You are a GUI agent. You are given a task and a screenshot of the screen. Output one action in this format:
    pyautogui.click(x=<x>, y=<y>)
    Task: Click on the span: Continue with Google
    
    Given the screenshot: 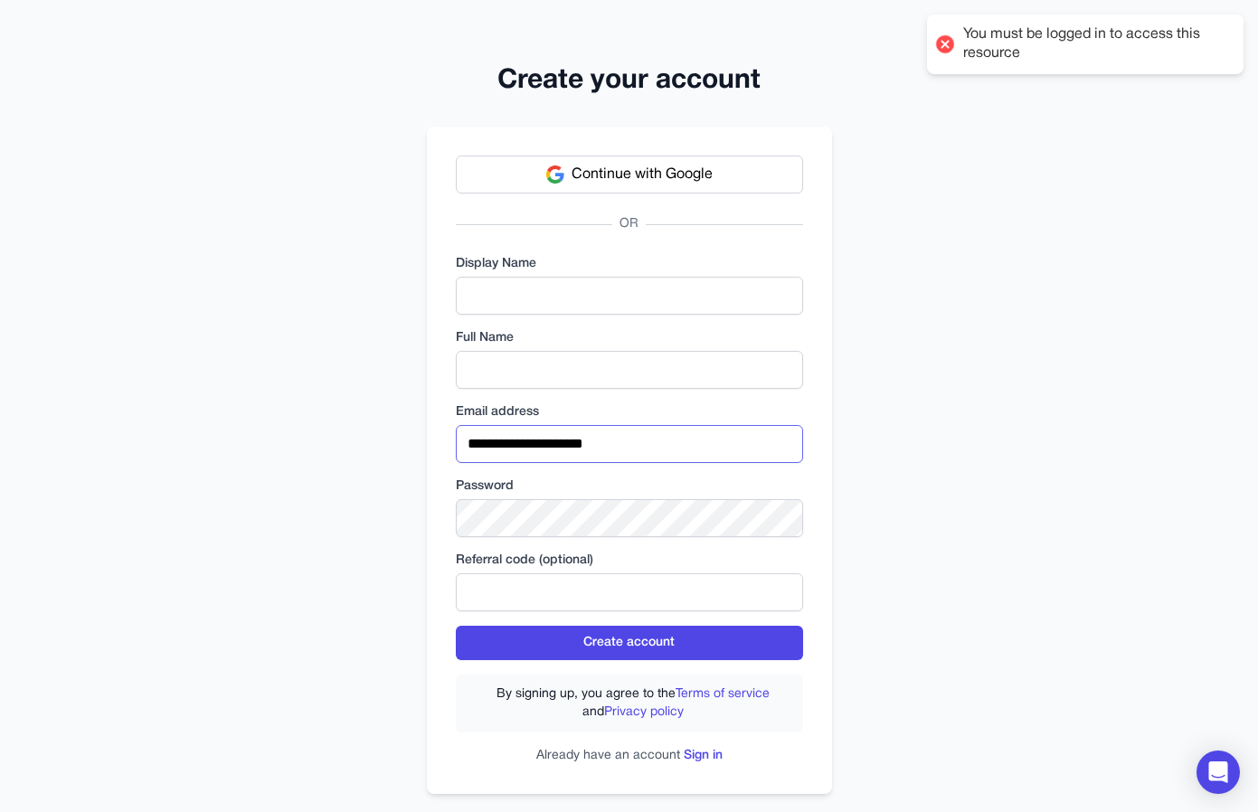 What is the action you would take?
    pyautogui.click(x=642, y=175)
    